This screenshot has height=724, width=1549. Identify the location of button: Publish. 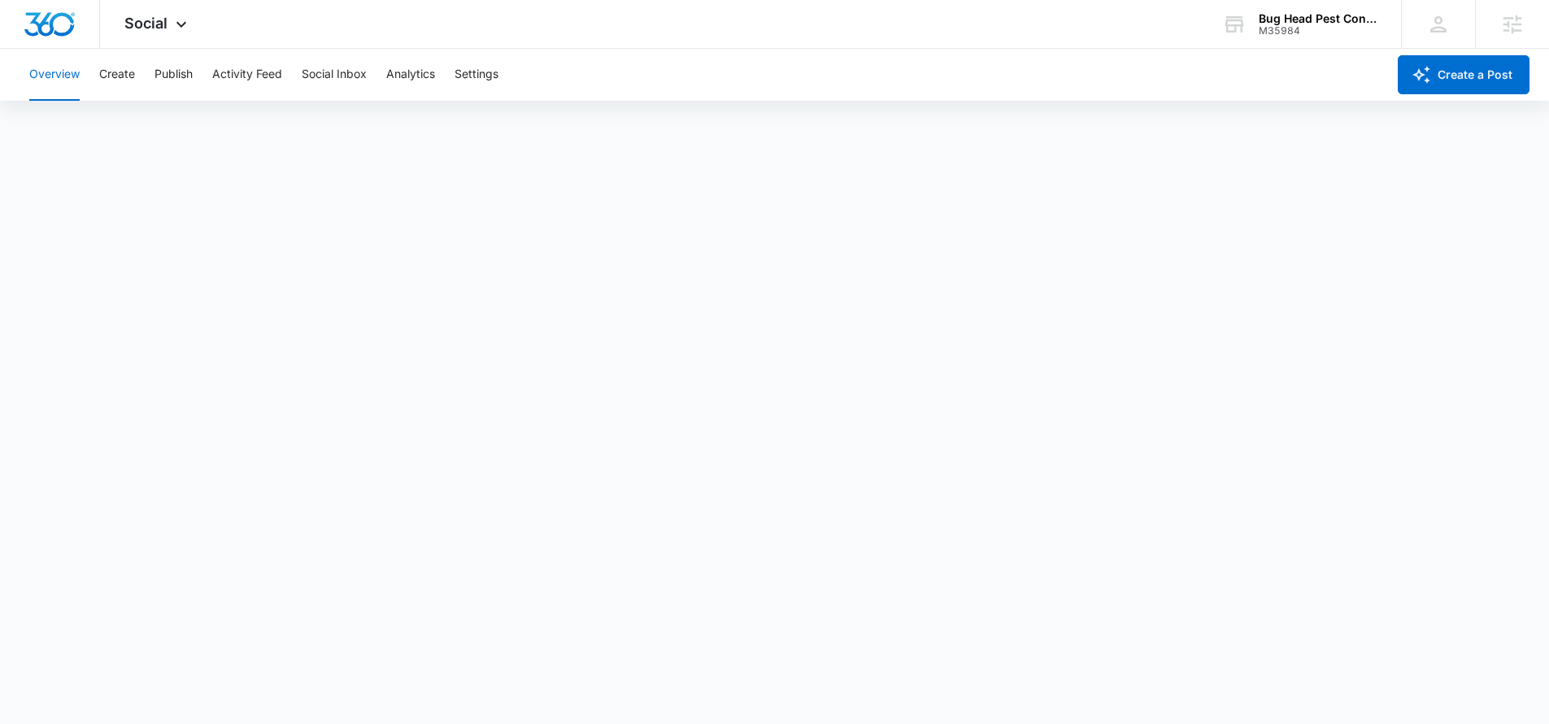
(173, 75).